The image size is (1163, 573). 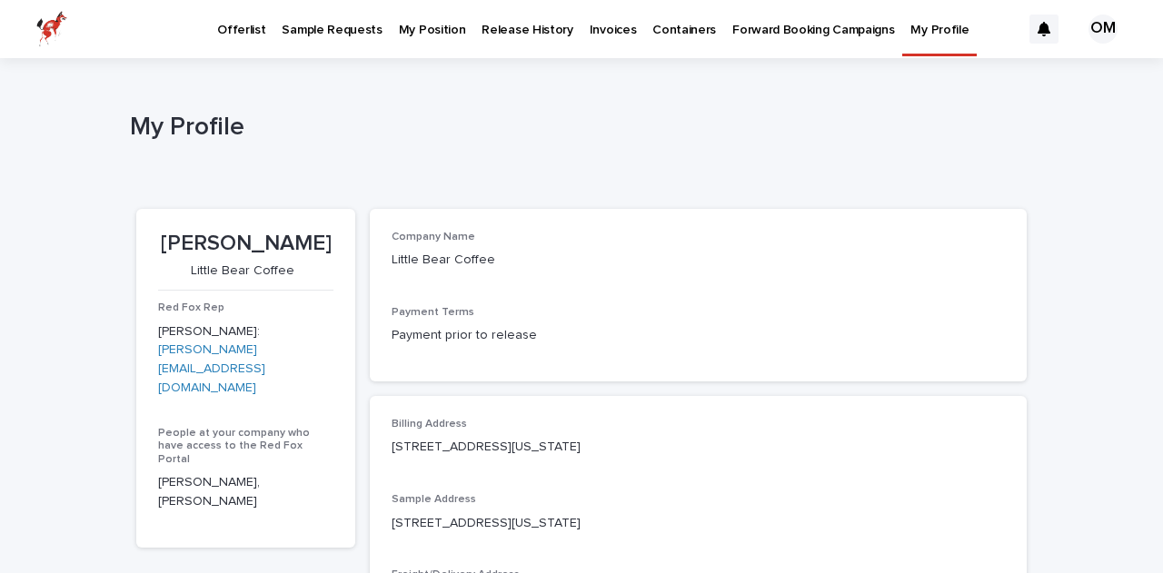 What do you see at coordinates (433, 237) in the screenshot?
I see `span: Company Name` at bounding box center [433, 237].